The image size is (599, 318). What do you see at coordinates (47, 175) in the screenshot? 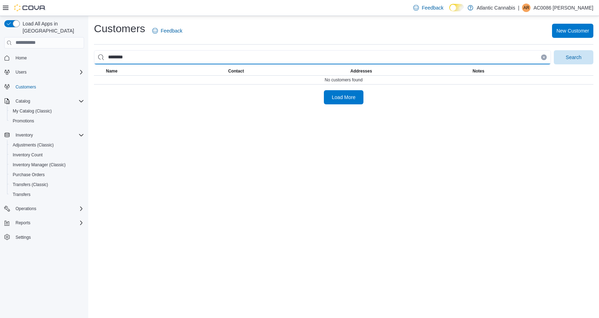
I see `button: Purchase Orders` at bounding box center [47, 175].